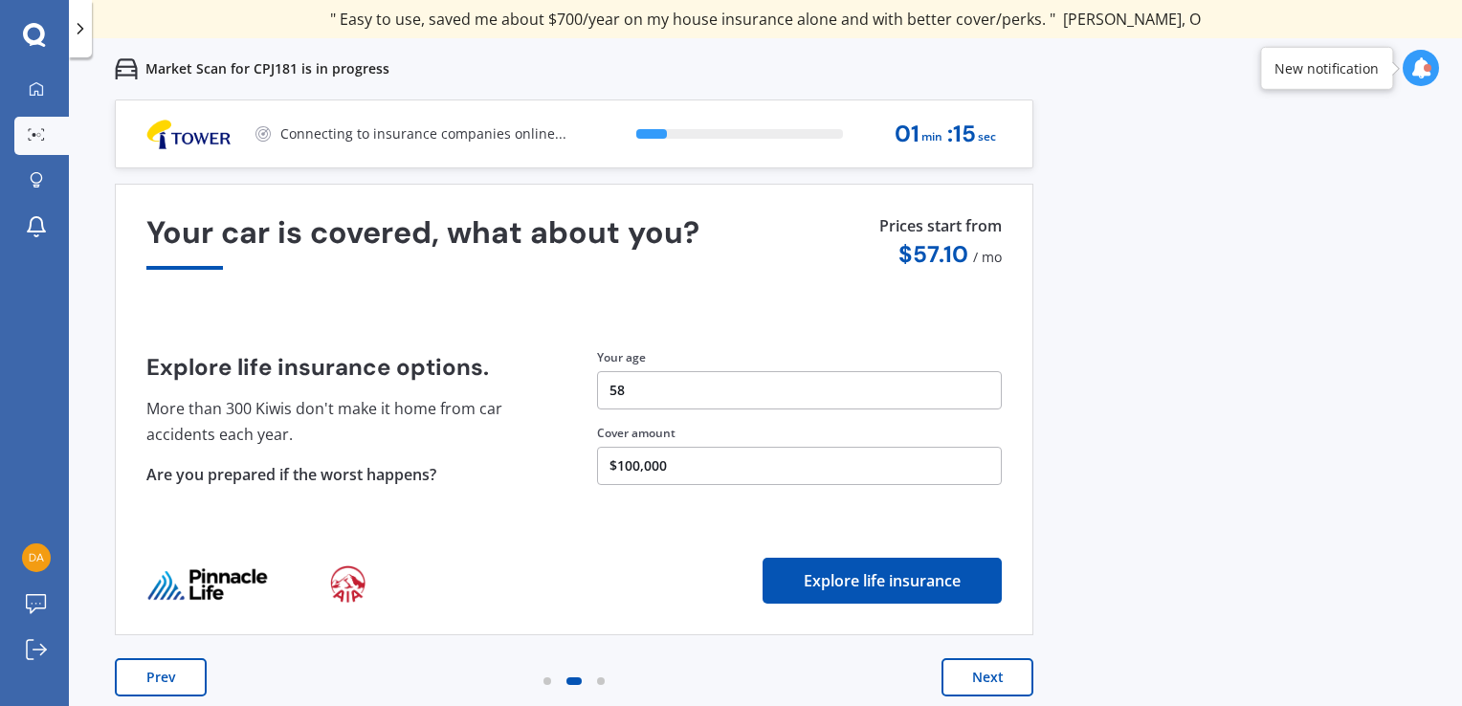  I want to click on span: sec, so click(987, 137).